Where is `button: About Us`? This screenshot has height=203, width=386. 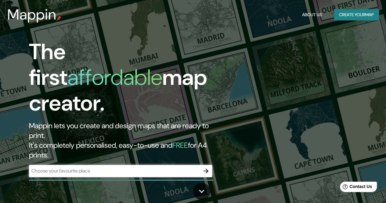
button: About Us is located at coordinates (312, 15).